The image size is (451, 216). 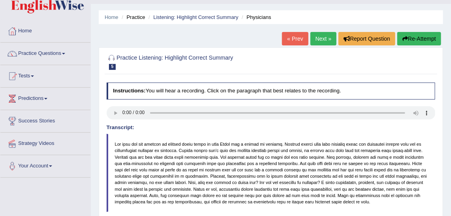 What do you see at coordinates (45, 120) in the screenshot?
I see `a: Success Stories` at bounding box center [45, 120].